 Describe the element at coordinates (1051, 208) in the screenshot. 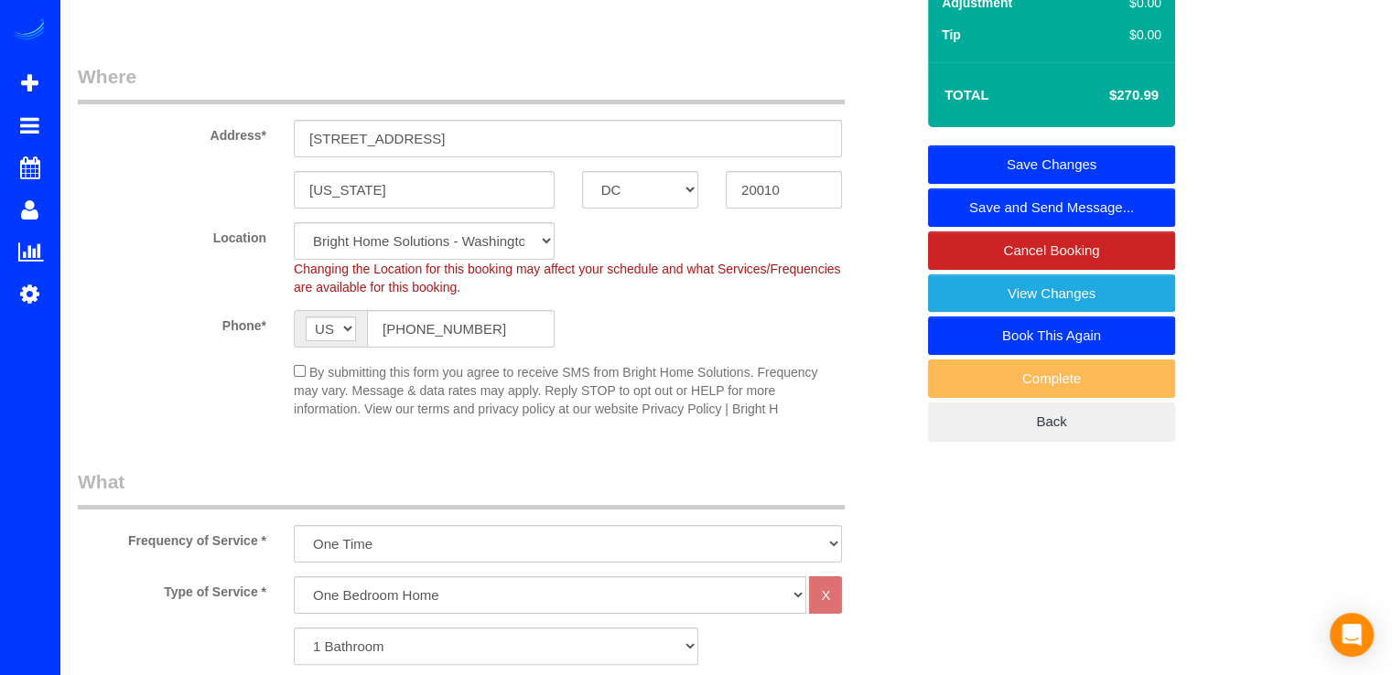

I see `a: Save and Send Message...` at that location.